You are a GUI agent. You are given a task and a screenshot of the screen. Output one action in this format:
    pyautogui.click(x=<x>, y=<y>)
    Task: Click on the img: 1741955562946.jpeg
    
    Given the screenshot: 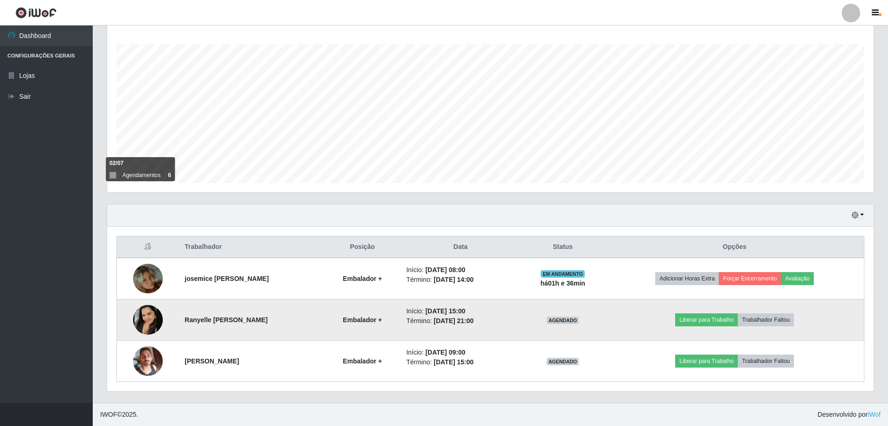 What is the action you would take?
    pyautogui.click(x=148, y=279)
    